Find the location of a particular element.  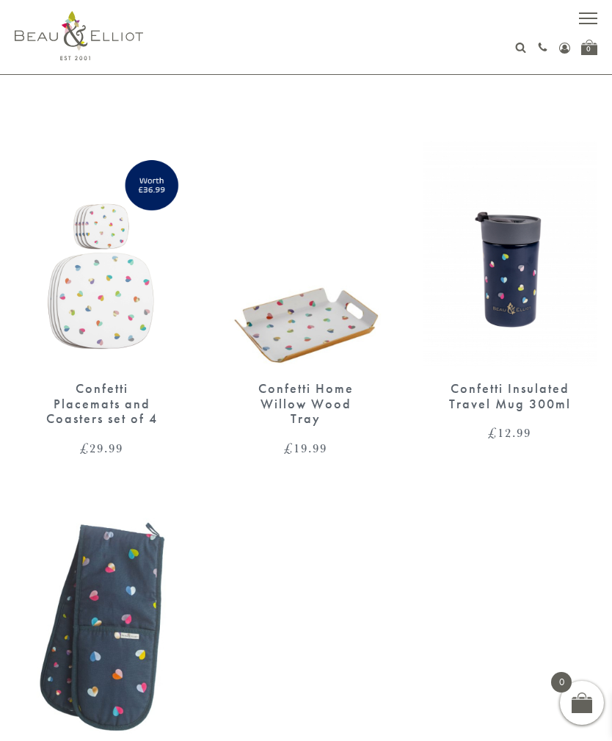

img: Confetti Home Double Oven Gloves is located at coordinates (102, 625).